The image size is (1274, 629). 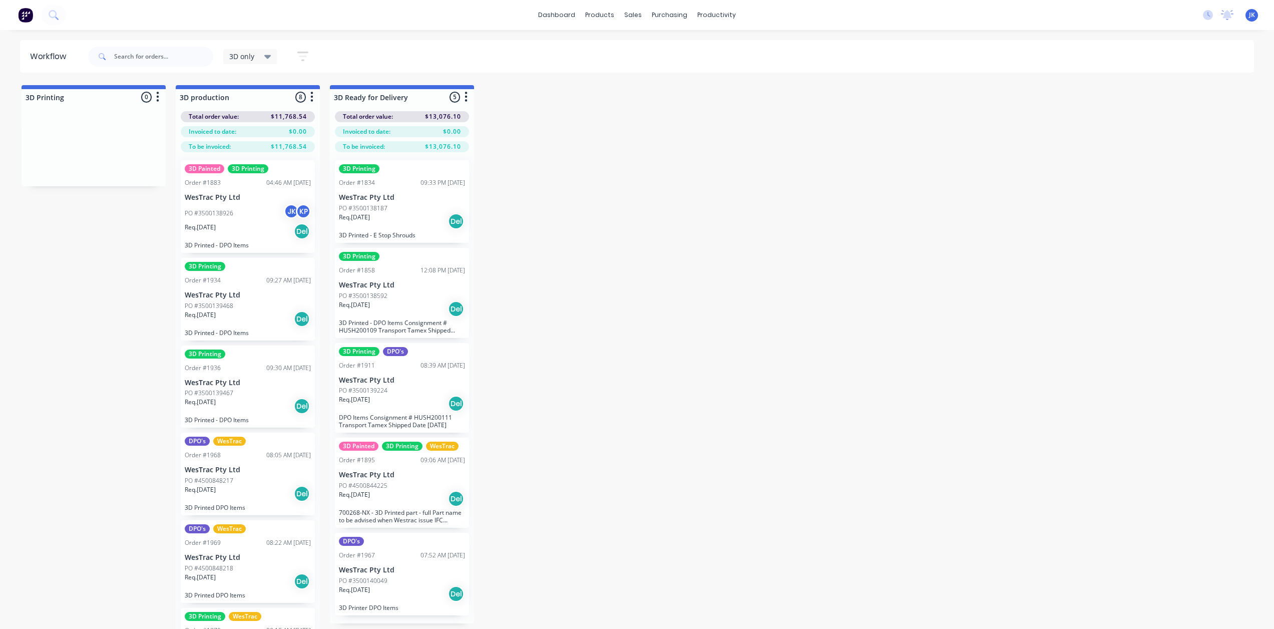 I want to click on img: Factory, so click(x=26, y=15).